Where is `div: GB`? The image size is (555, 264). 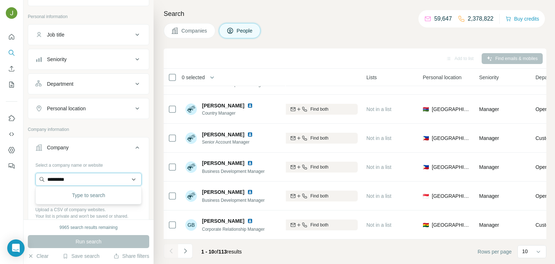
div: GB is located at coordinates (191, 225).